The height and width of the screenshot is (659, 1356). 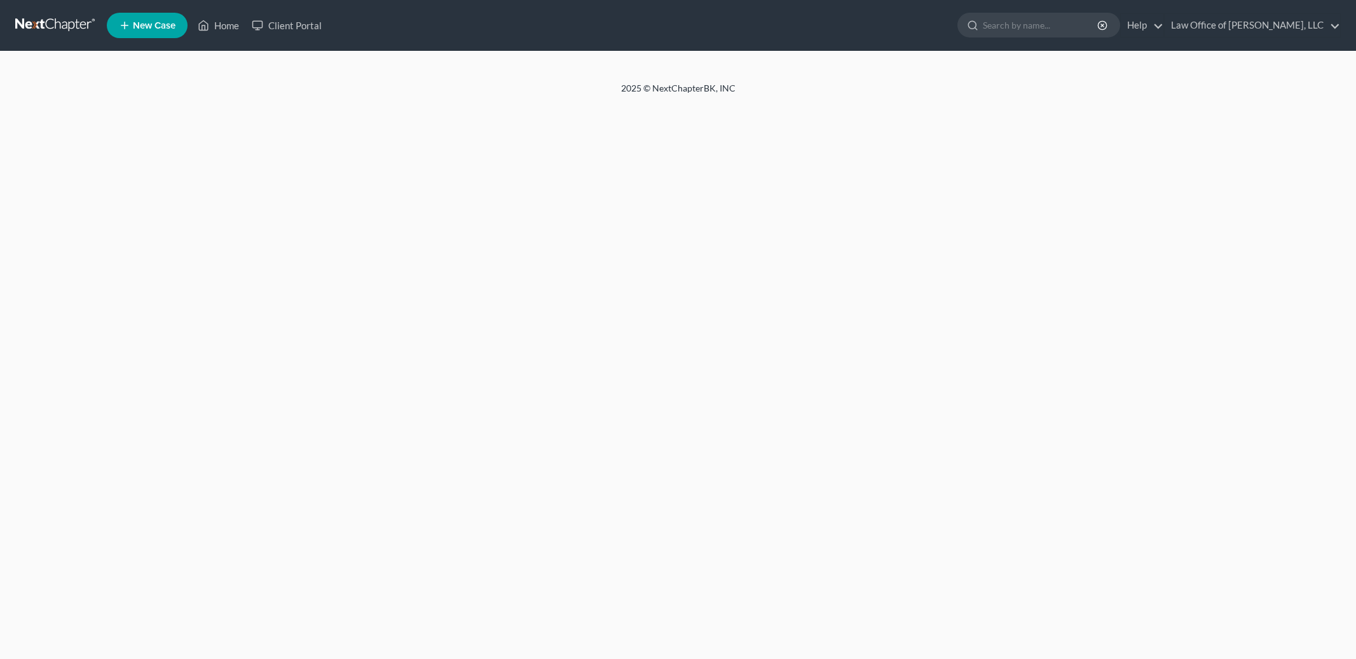 What do you see at coordinates (287, 25) in the screenshot?
I see `a: Client Portal` at bounding box center [287, 25].